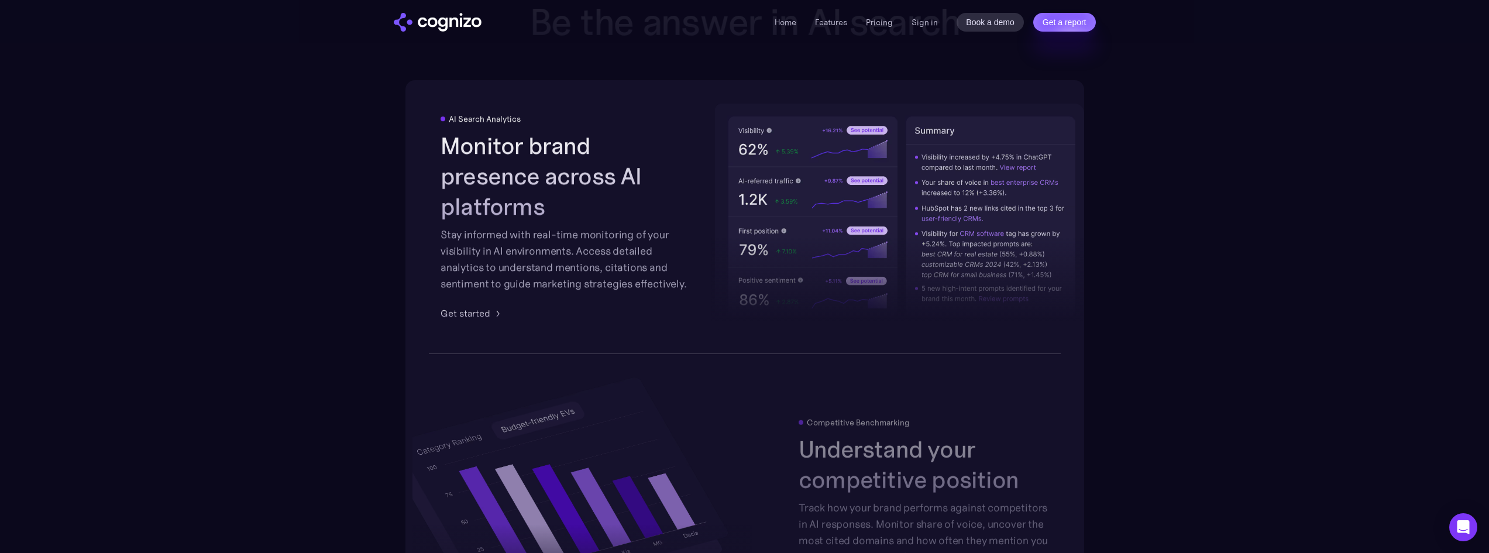 The image size is (1489, 553). I want to click on img: AI visibility metrics performance insights, so click(901, 216).